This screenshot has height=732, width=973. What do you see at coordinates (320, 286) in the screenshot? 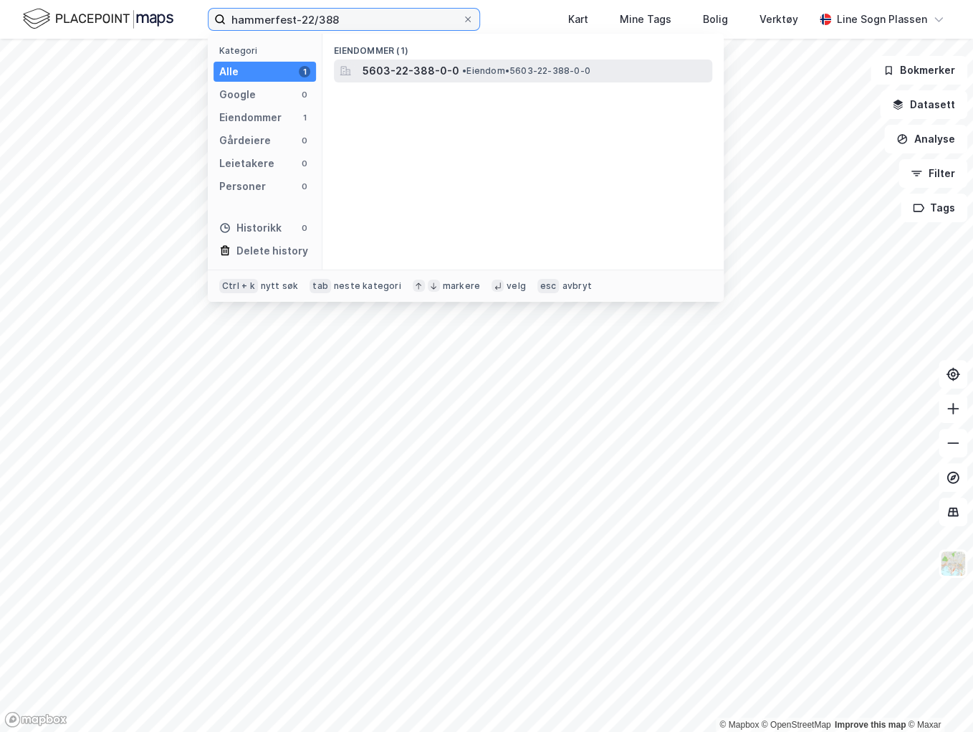
I see `div: tab` at bounding box center [320, 286].